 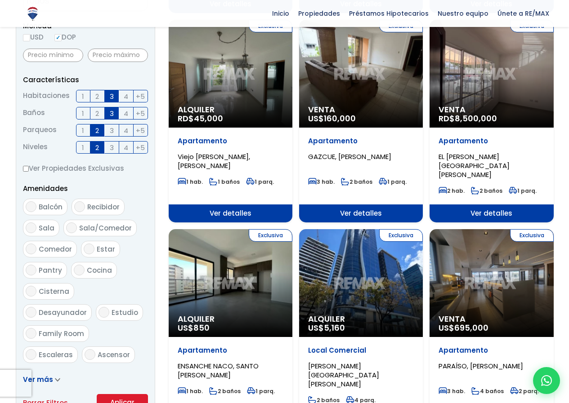 What do you see at coordinates (55, 249) in the screenshot?
I see `span: Comedor` at bounding box center [55, 249].